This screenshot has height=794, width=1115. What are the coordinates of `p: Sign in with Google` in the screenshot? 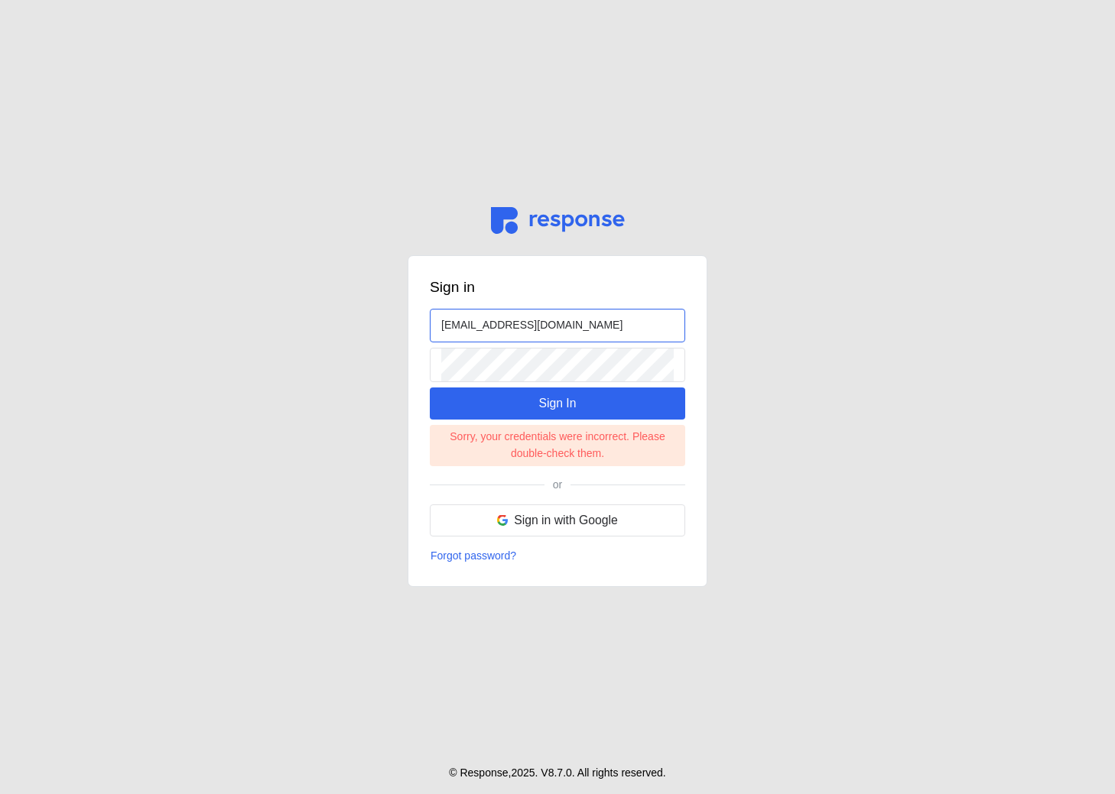 It's located at (566, 520).